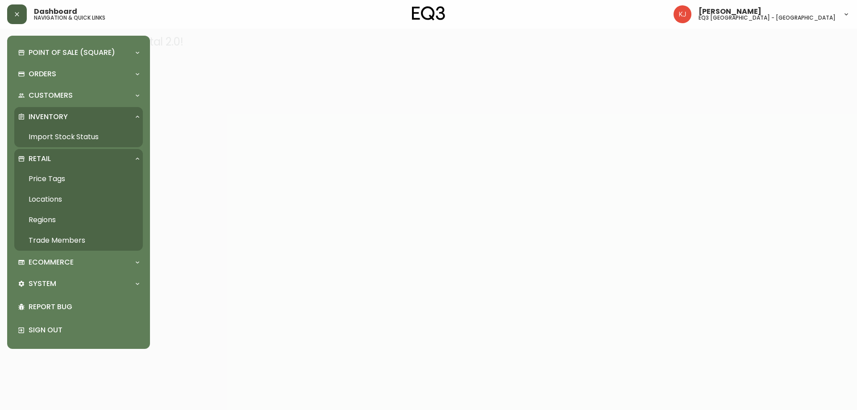 Image resolution: width=857 pixels, height=410 pixels. What do you see at coordinates (84, 330) in the screenshot?
I see `p: Sign Out` at bounding box center [84, 330].